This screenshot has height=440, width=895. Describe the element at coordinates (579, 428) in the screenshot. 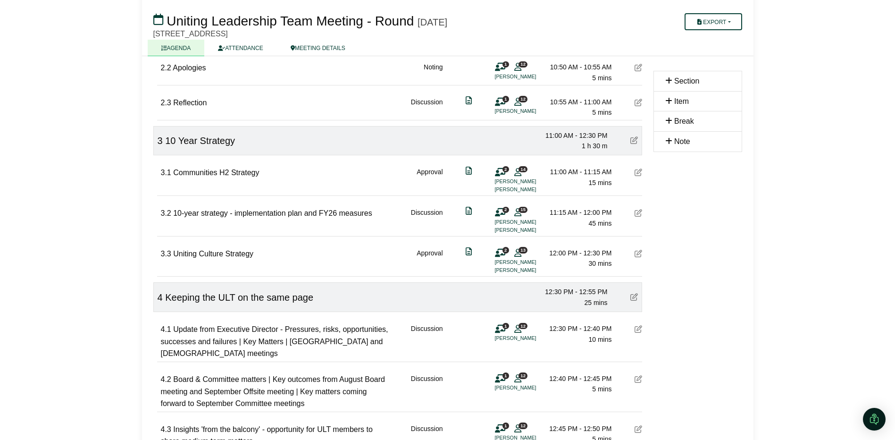

I see `div: 12:45 PM - 12:50 PM` at that location.